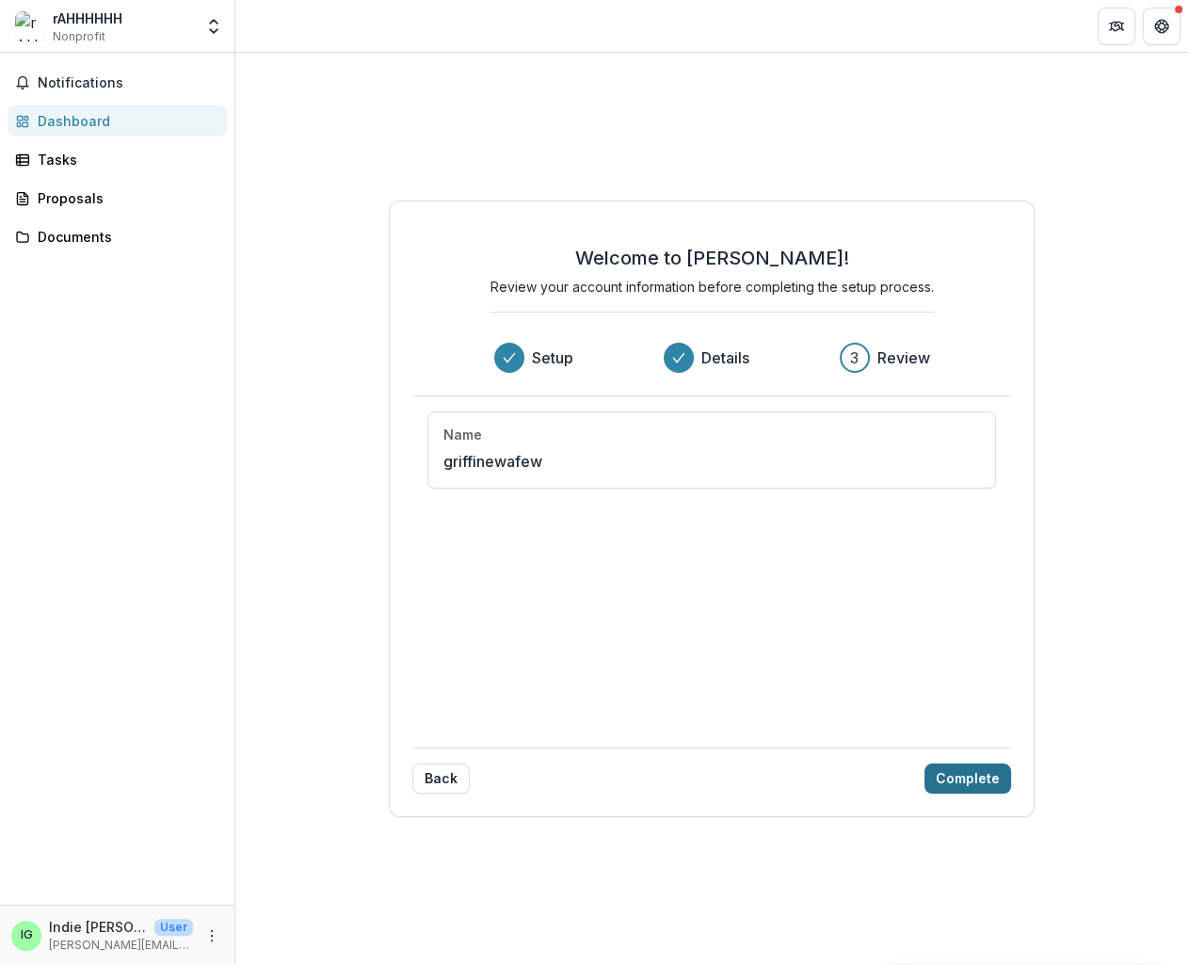 This screenshot has height=965, width=1188. What do you see at coordinates (128, 83) in the screenshot?
I see `span: Notifications` at bounding box center [128, 83].